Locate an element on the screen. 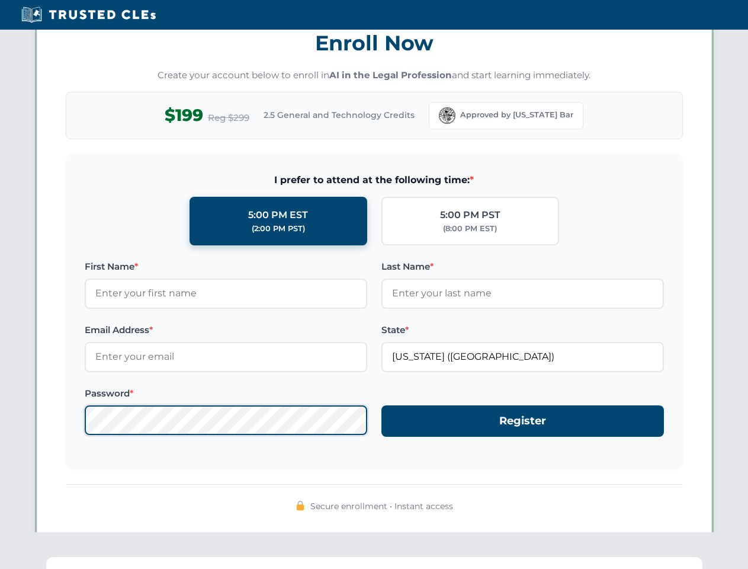 Image resolution: width=748 pixels, height=569 pixels. span: I prefer to attend at the following time: is located at coordinates (374, 180).